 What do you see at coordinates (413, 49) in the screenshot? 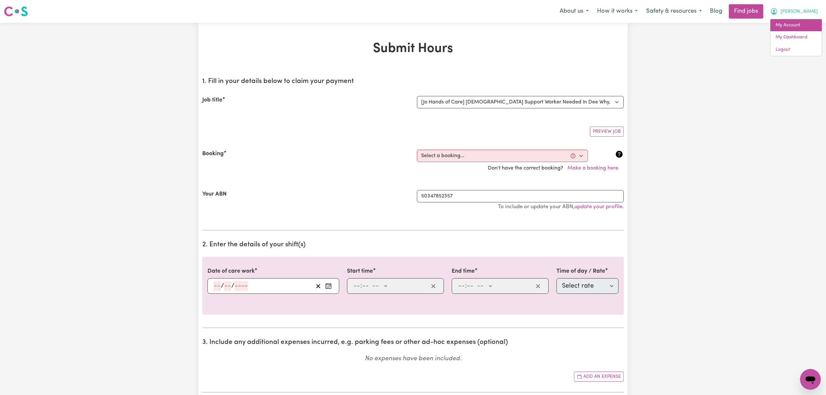
I see `h1: Submit Hours` at bounding box center [413, 49].